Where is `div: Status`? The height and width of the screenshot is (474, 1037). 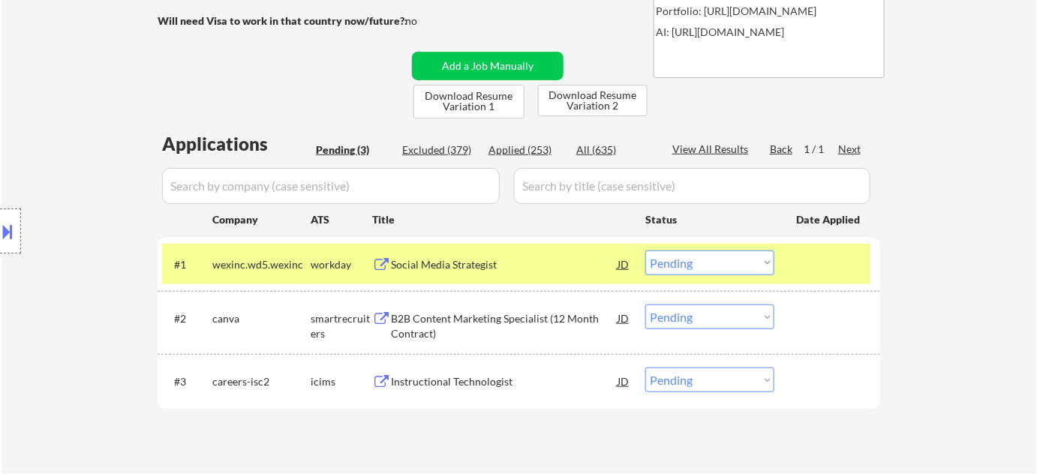
div: Status is located at coordinates (710, 219).